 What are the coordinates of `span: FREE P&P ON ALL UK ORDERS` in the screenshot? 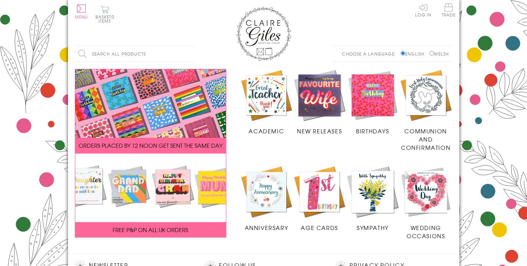 It's located at (150, 230).